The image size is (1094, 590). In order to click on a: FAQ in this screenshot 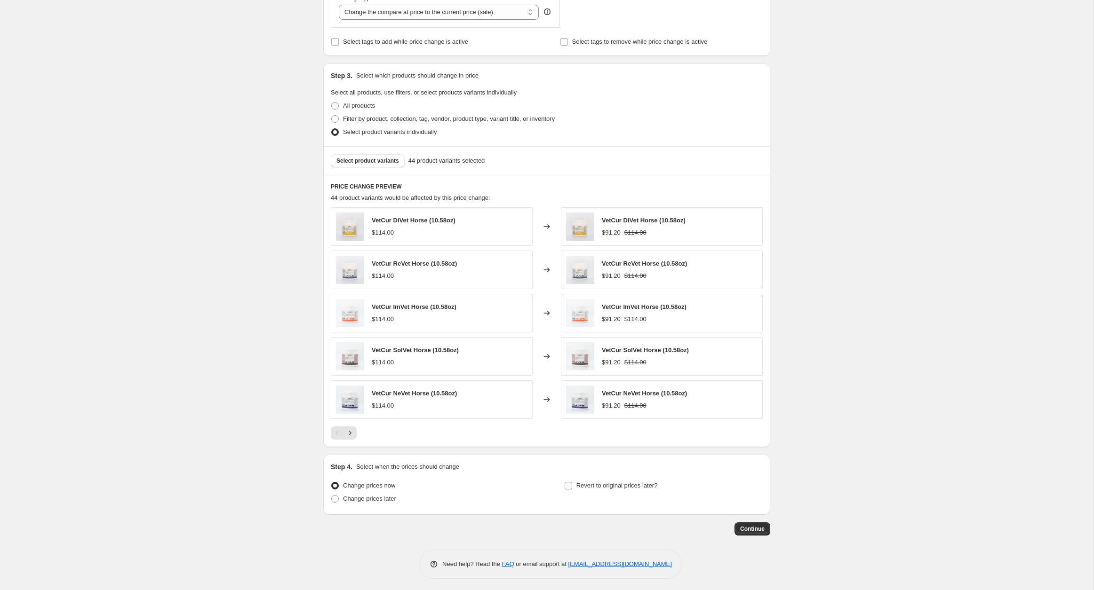, I will do `click(508, 564)`.